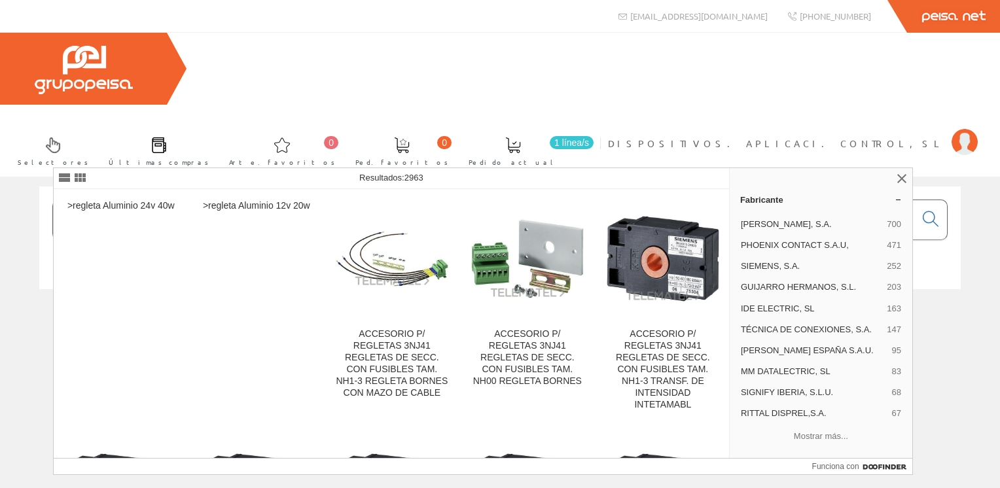 Image resolution: width=1000 pixels, height=488 pixels. Describe the element at coordinates (282, 162) in the screenshot. I see `span: Arte. favoritos` at that location.